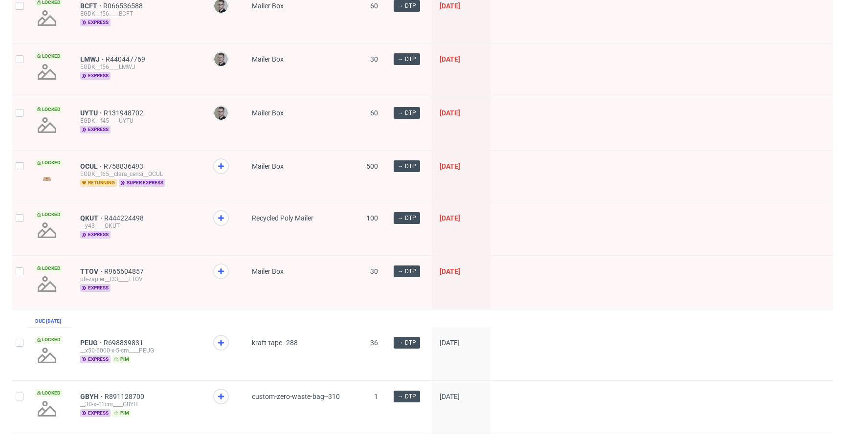 The height and width of the screenshot is (440, 845). What do you see at coordinates (124, 166) in the screenshot?
I see `span: R758836493` at bounding box center [124, 166].